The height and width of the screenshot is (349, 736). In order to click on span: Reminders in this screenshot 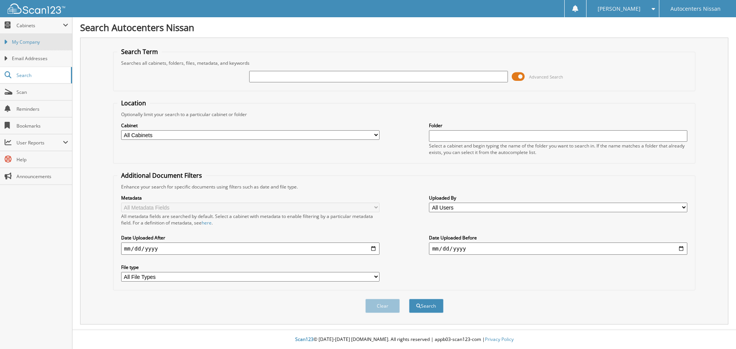, I will do `click(42, 109)`.